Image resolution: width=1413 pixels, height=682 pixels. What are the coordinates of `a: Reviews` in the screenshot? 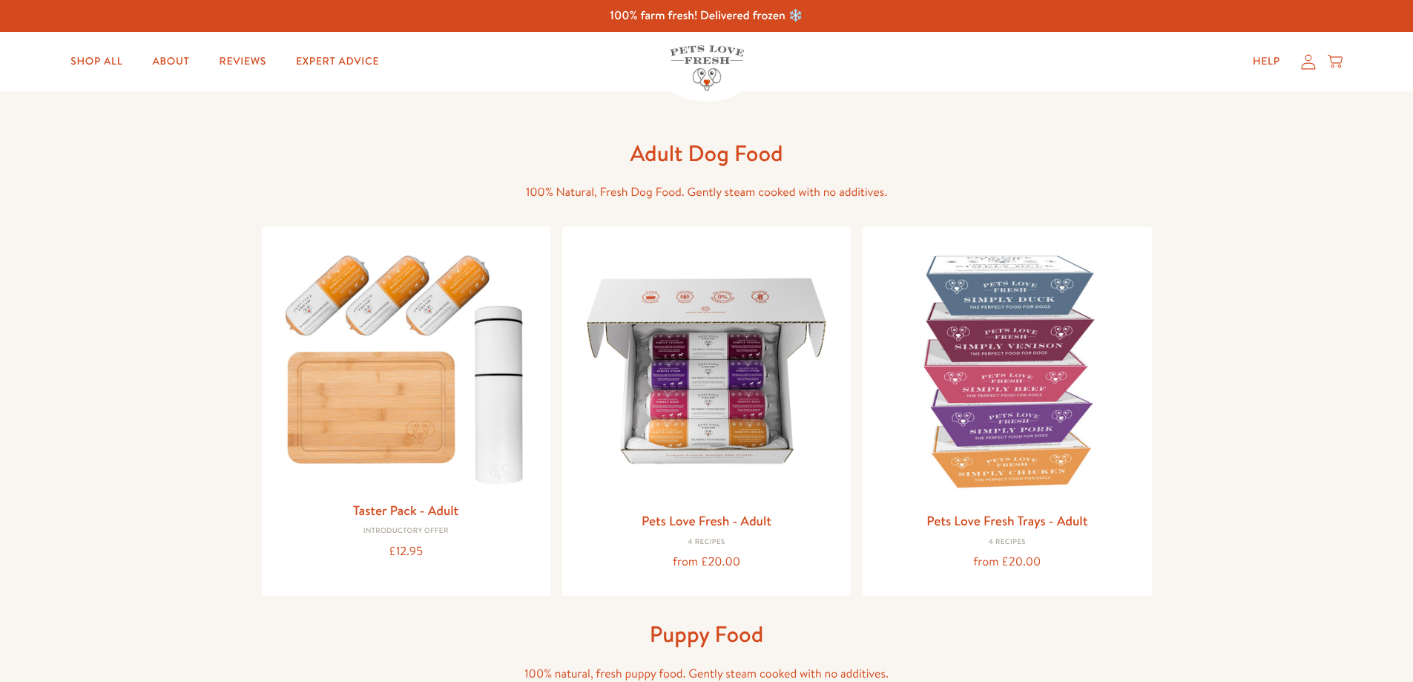 It's located at (243, 62).